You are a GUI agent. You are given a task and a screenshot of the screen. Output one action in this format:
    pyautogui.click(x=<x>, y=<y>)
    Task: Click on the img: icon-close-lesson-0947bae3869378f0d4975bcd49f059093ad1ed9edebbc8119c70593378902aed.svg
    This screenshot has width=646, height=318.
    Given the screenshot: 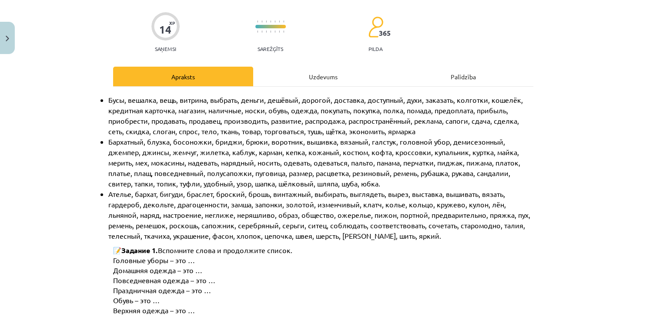 What is the action you would take?
    pyautogui.click(x=7, y=38)
    